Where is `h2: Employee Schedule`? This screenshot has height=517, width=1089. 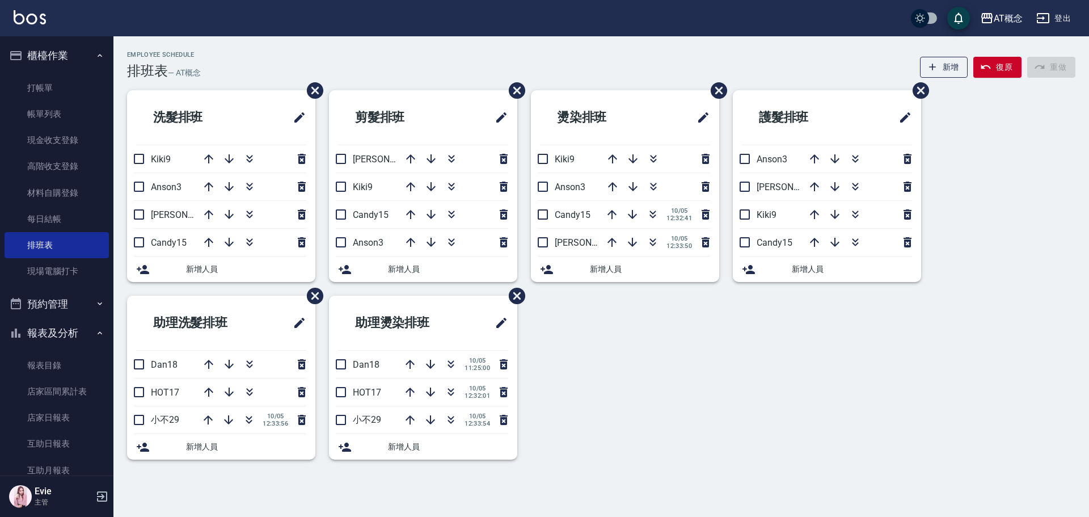
h2: Employee Schedule is located at coordinates (164, 54).